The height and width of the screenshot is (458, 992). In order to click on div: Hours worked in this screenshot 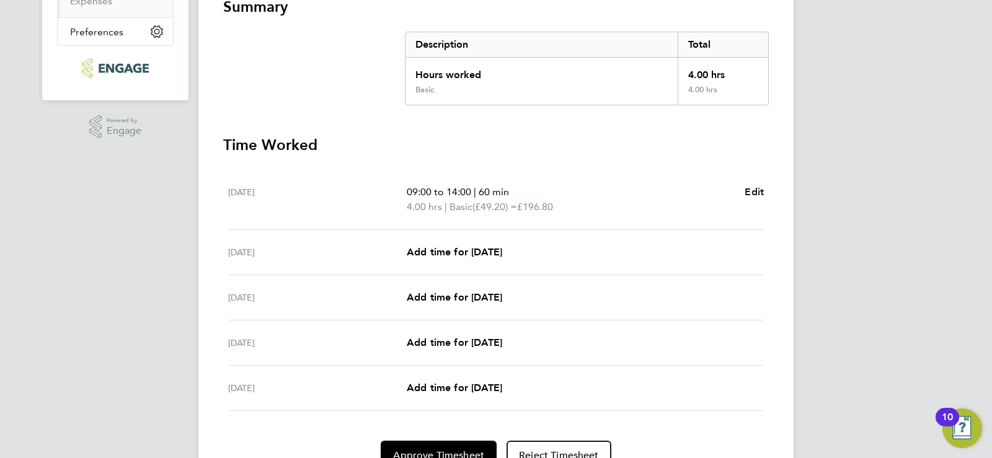, I will do `click(541, 71)`.